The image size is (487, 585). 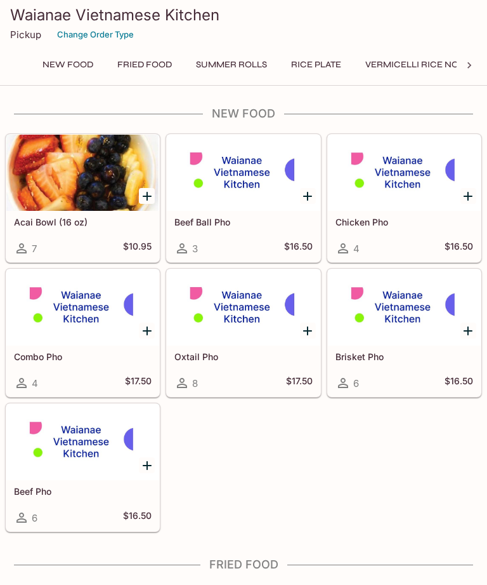 I want to click on h5: Oxtail Pho, so click(x=243, y=356).